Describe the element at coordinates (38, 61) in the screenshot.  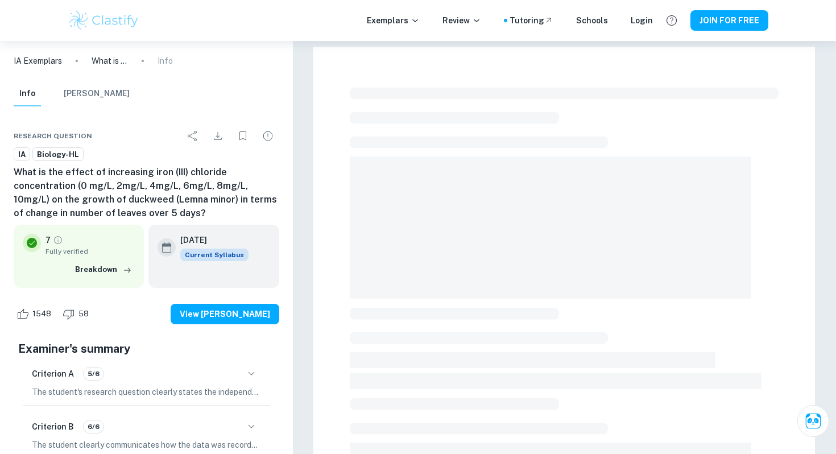
I see `a: IA Exemplars` at that location.